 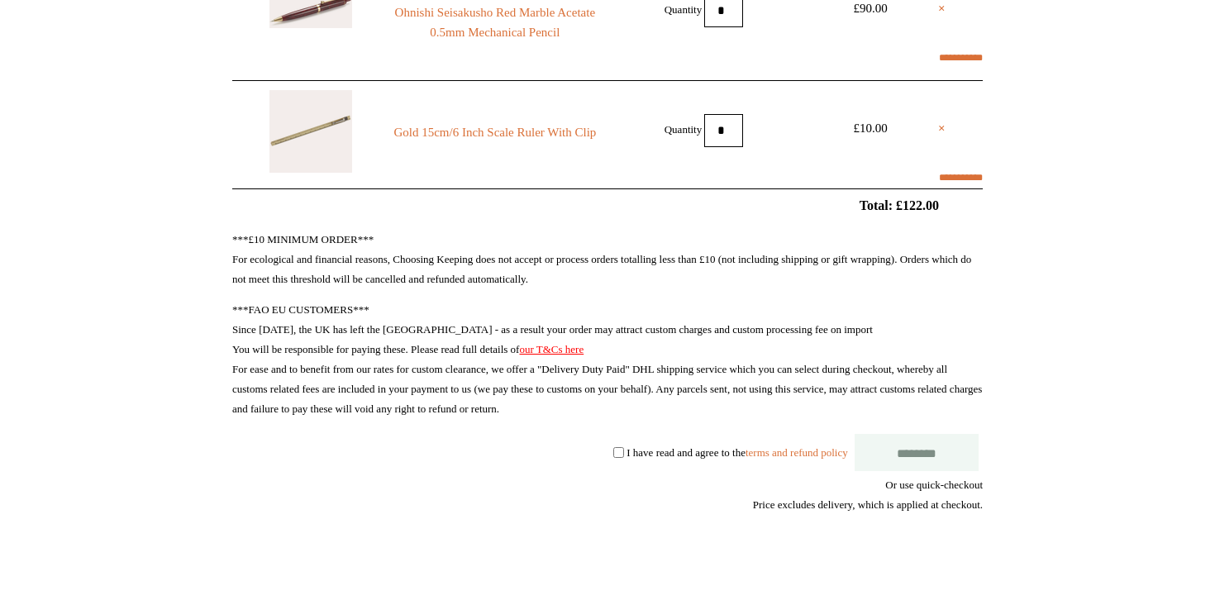 I want to click on a: our T&Cs here, so click(x=551, y=349).